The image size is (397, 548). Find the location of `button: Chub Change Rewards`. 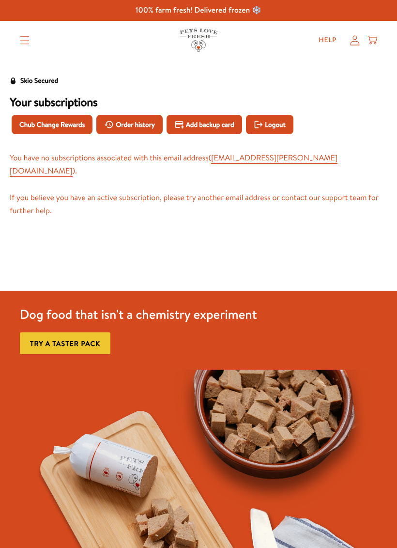

button: Chub Change Rewards is located at coordinates (52, 125).